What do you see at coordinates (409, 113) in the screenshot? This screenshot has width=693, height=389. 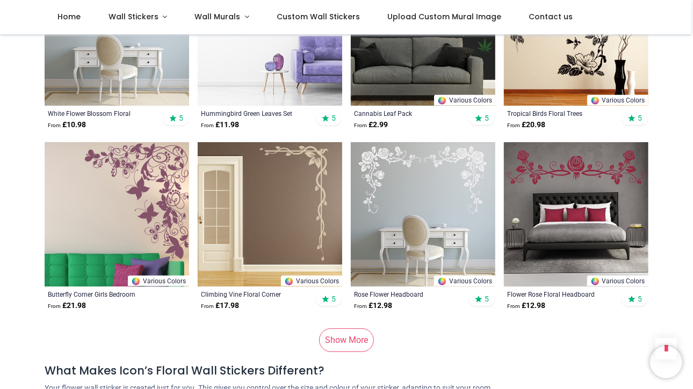 I see `div: Cannabis Leaf Pack` at bounding box center [409, 113].